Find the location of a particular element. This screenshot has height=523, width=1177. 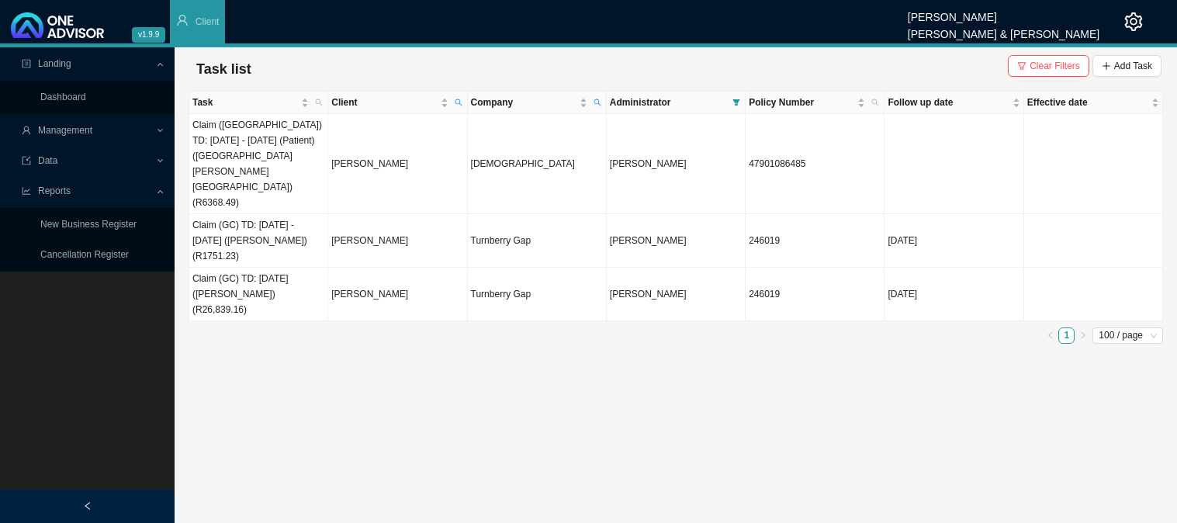

div: Page Size is located at coordinates (1127, 335).